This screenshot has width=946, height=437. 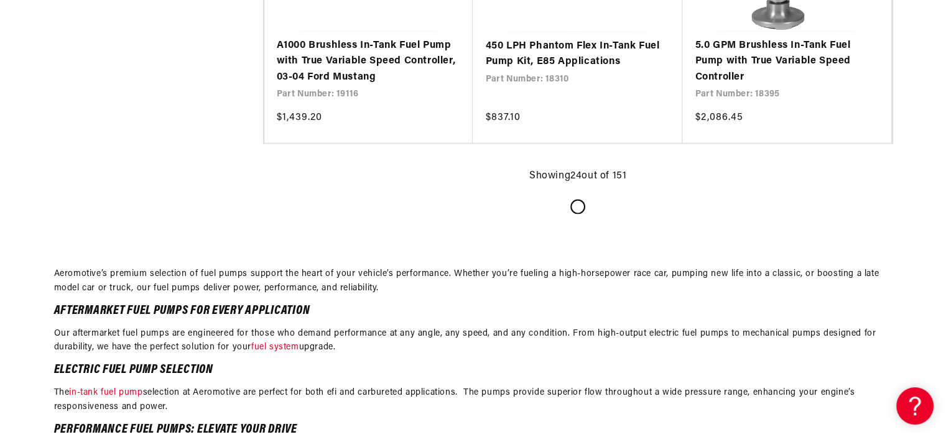 I want to click on a: fuel system, so click(x=275, y=347).